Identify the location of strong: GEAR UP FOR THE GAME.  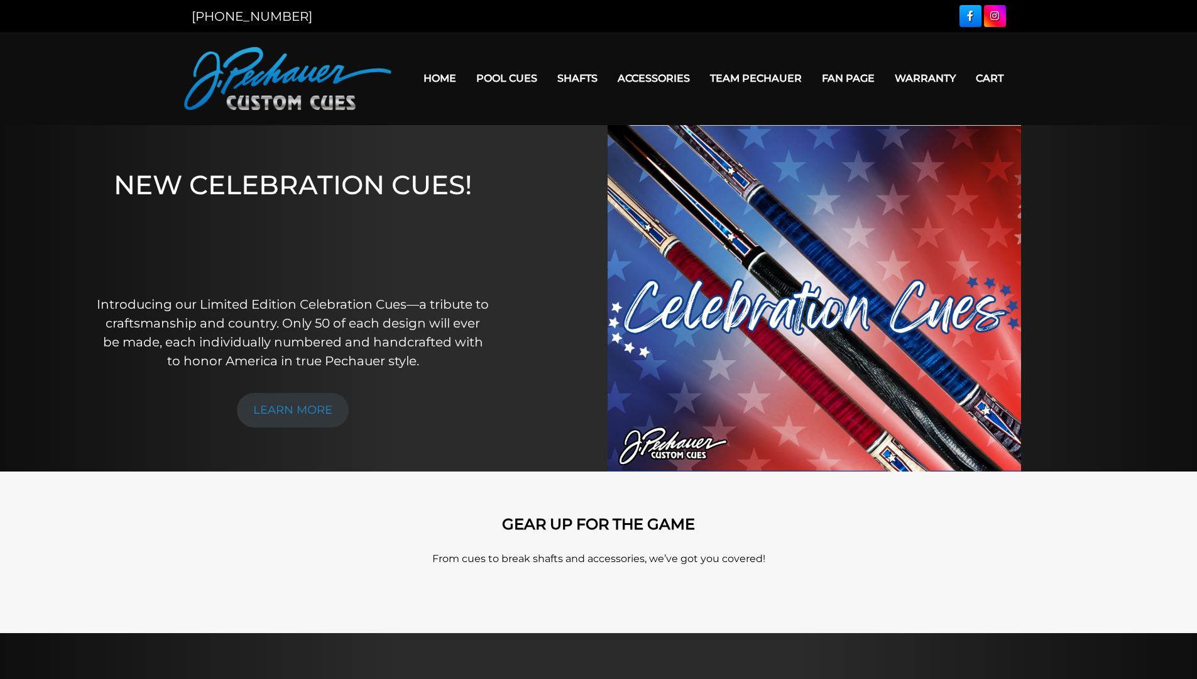
(598, 524).